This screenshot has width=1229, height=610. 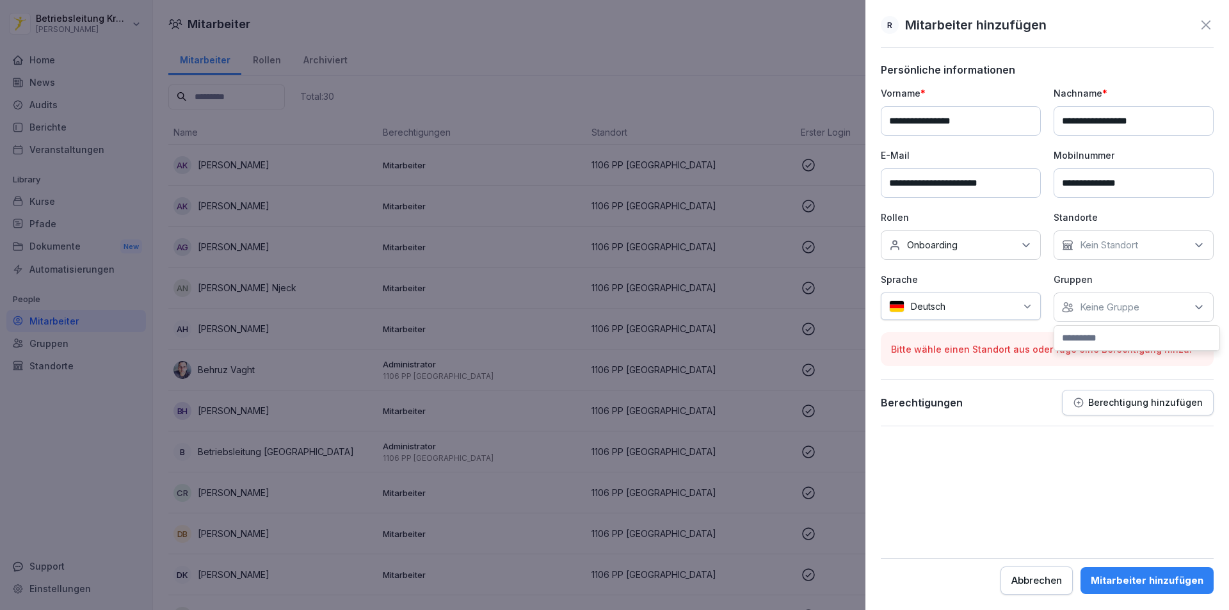 I want to click on p: Mobilnummer, so click(x=1134, y=155).